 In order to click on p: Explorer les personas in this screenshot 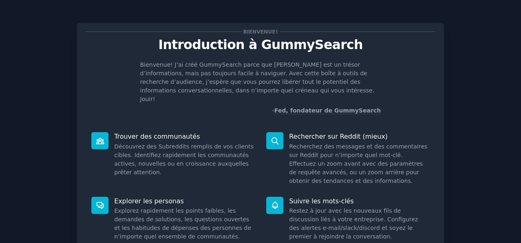, I will do `click(184, 201)`.